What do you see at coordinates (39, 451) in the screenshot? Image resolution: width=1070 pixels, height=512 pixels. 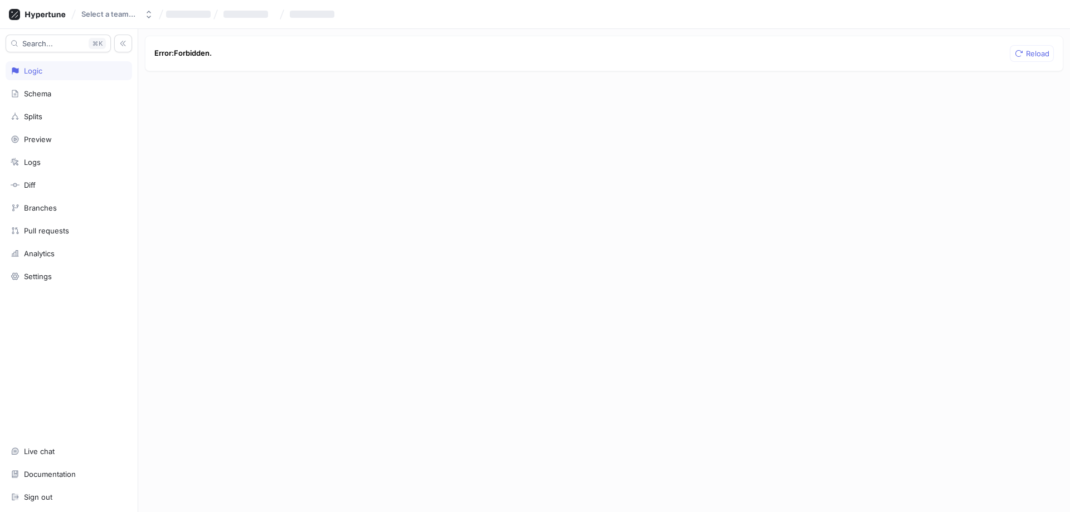 I see `div: Live chat` at bounding box center [39, 451].